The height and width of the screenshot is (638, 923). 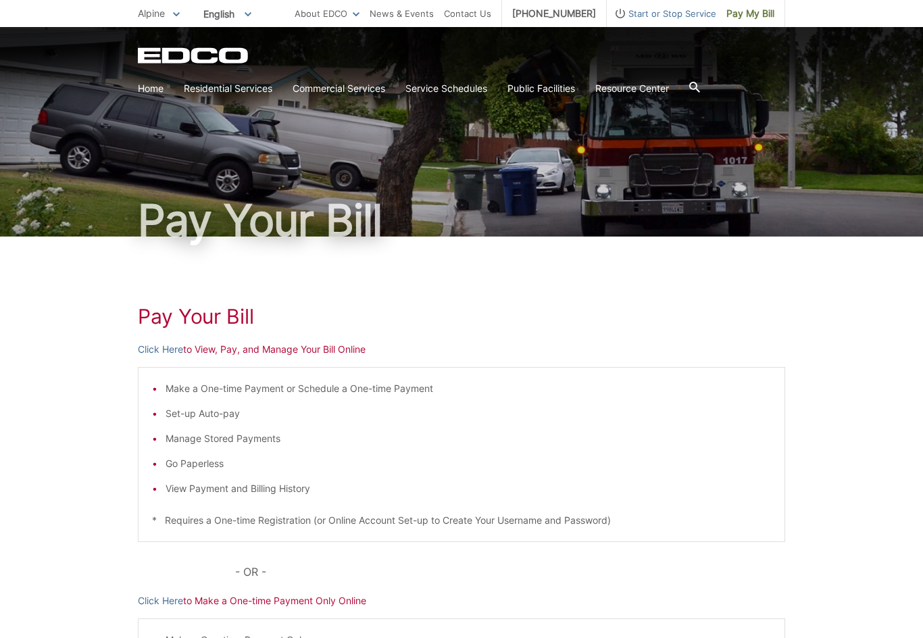 I want to click on span: English, so click(x=227, y=14).